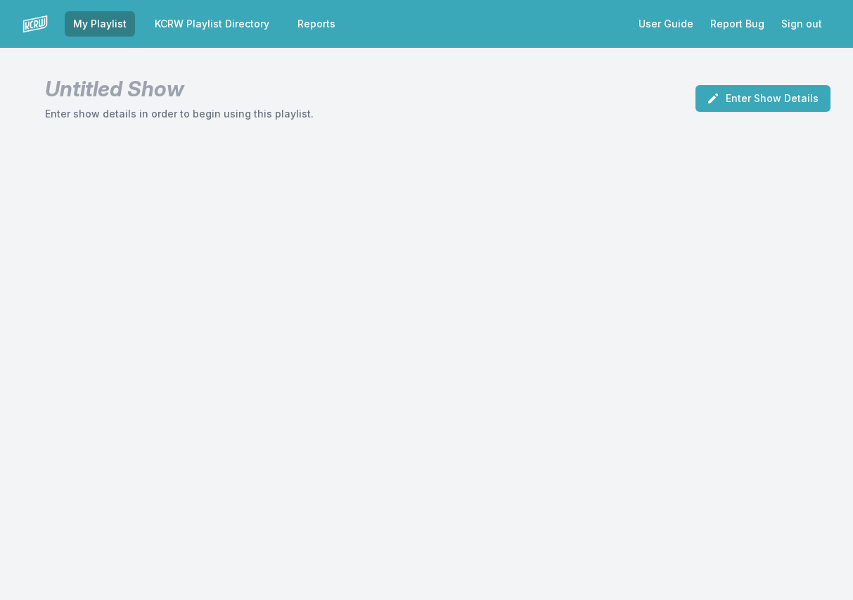  Describe the element at coordinates (179, 114) in the screenshot. I see `p: Enter show details in order to begin using this playlist.` at that location.